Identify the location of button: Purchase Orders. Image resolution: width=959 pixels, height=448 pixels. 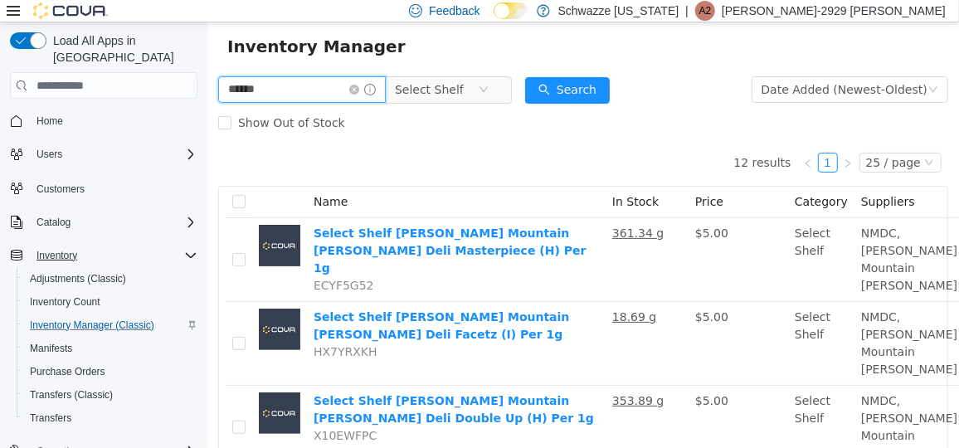
(110, 372).